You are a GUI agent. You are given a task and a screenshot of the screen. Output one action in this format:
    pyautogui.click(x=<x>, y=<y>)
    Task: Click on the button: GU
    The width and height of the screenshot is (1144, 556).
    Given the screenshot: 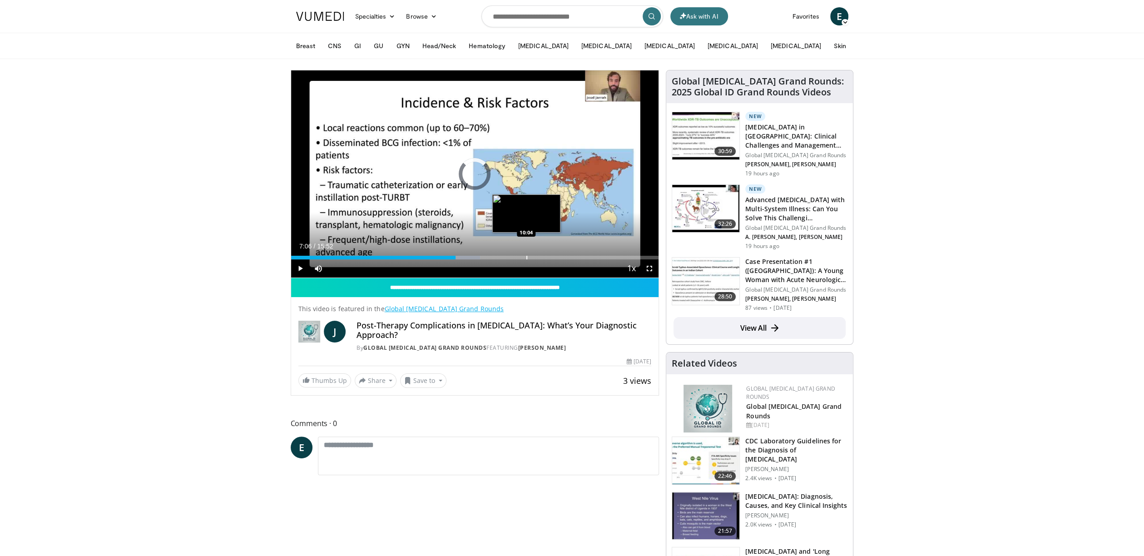 What is the action you would take?
    pyautogui.click(x=378, y=46)
    